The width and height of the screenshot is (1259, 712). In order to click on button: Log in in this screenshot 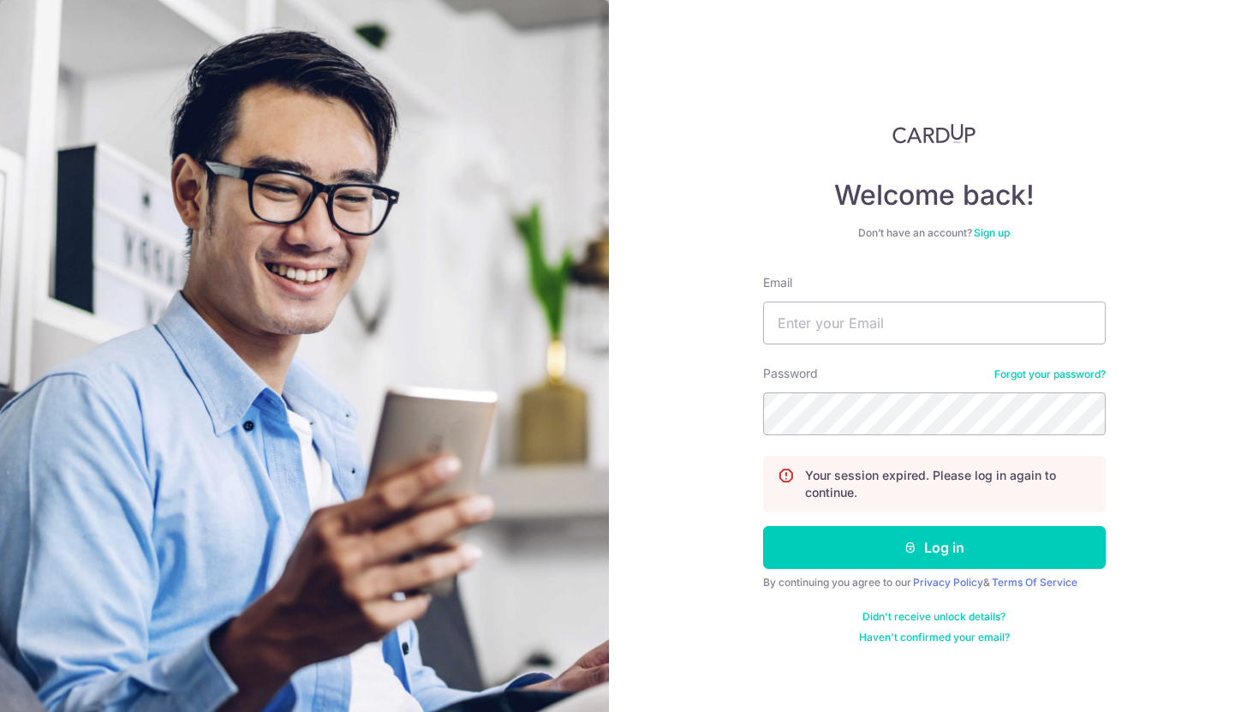, I will do `click(934, 547)`.